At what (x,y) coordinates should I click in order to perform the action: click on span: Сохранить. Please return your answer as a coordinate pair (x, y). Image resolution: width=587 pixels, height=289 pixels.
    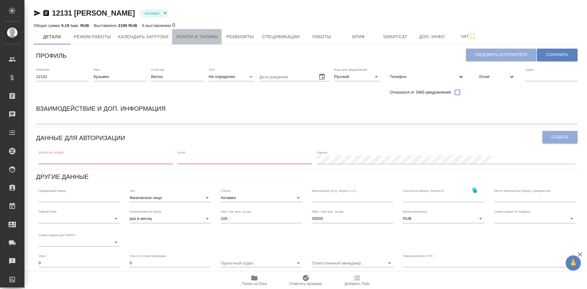
    Looking at the image, I should click on (557, 55).